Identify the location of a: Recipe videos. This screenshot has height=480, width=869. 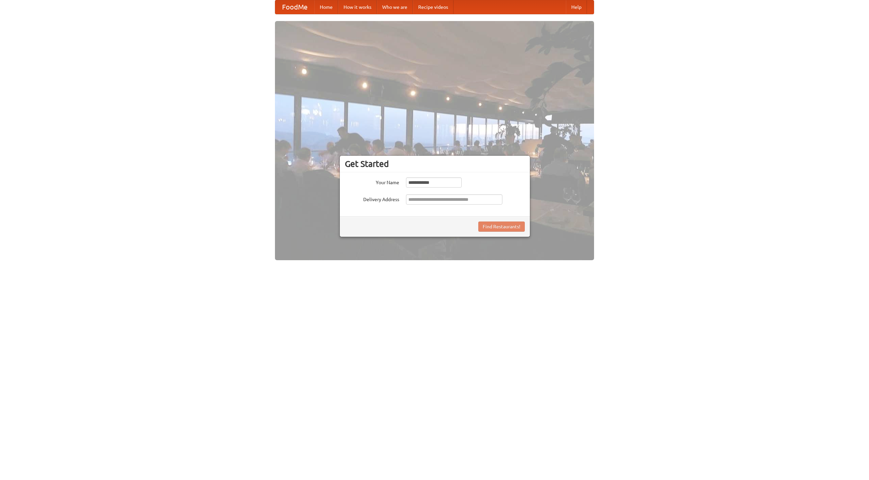
(433, 7).